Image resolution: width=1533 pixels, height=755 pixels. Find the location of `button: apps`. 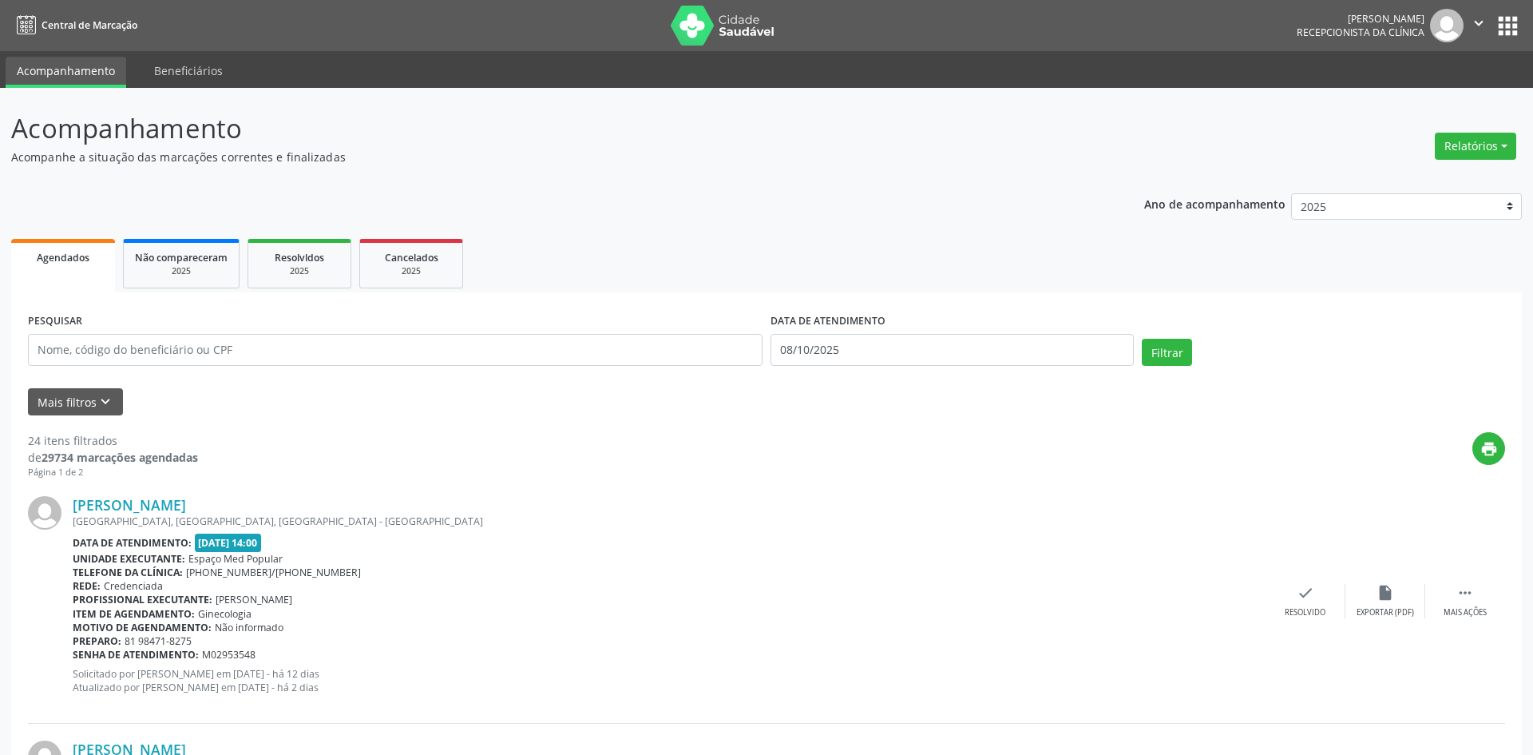

button: apps is located at coordinates (1508, 26).